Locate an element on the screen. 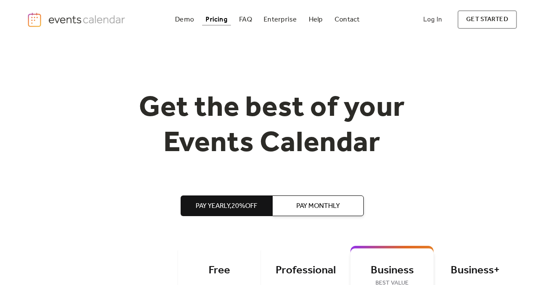  a: Log In is located at coordinates (432, 19).